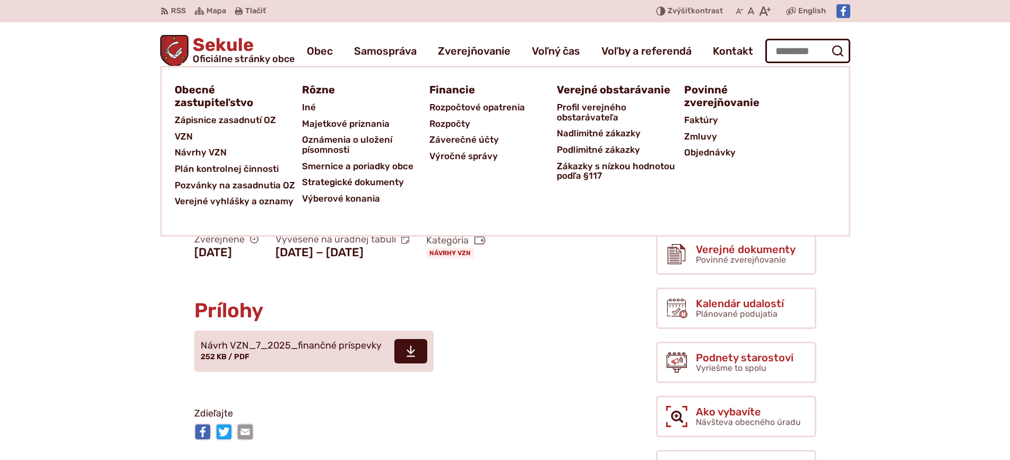 Image resolution: width=1010 pixels, height=460 pixels. What do you see at coordinates (184, 136) in the screenshot?
I see `span: VZN` at bounding box center [184, 136].